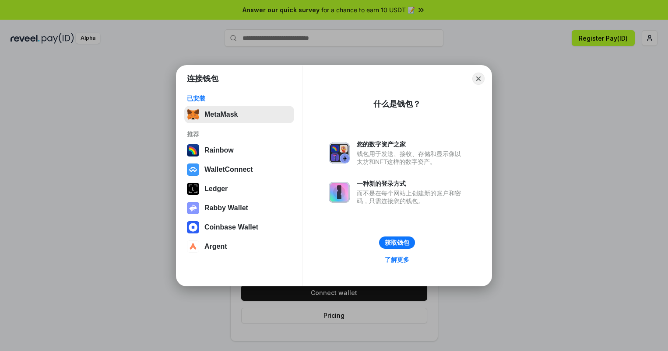  I want to click on div: 获取钱包, so click(397, 243).